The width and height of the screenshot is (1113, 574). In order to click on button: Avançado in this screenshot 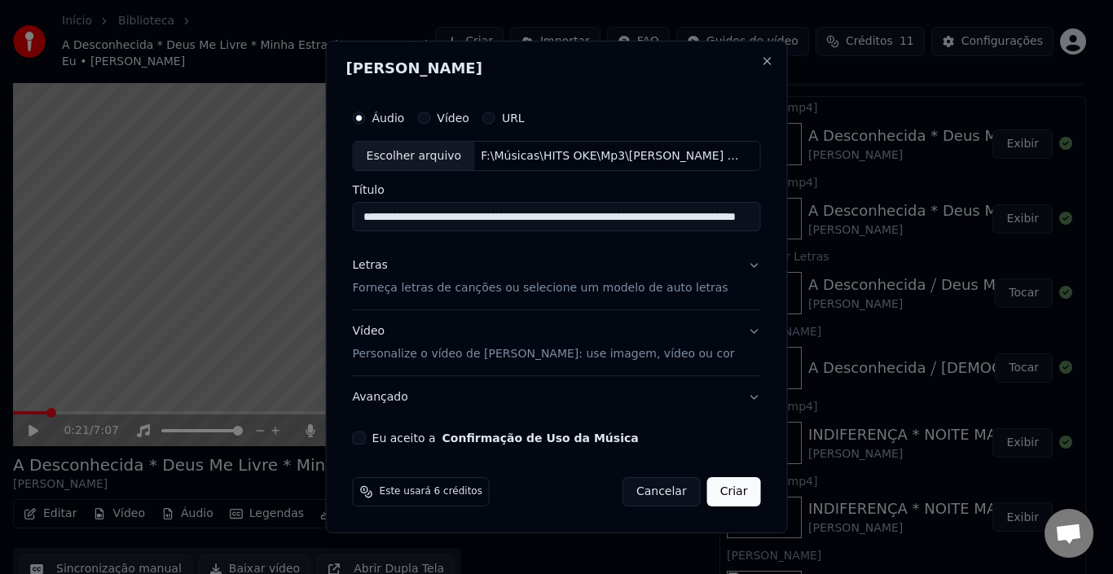, I will do `click(556, 397)`.